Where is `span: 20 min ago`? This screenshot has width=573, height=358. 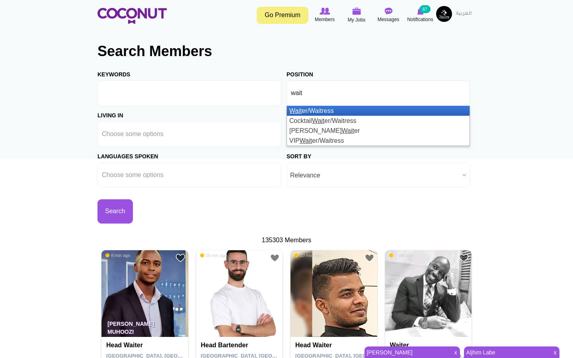 span: 20 min ago is located at coordinates (308, 256).